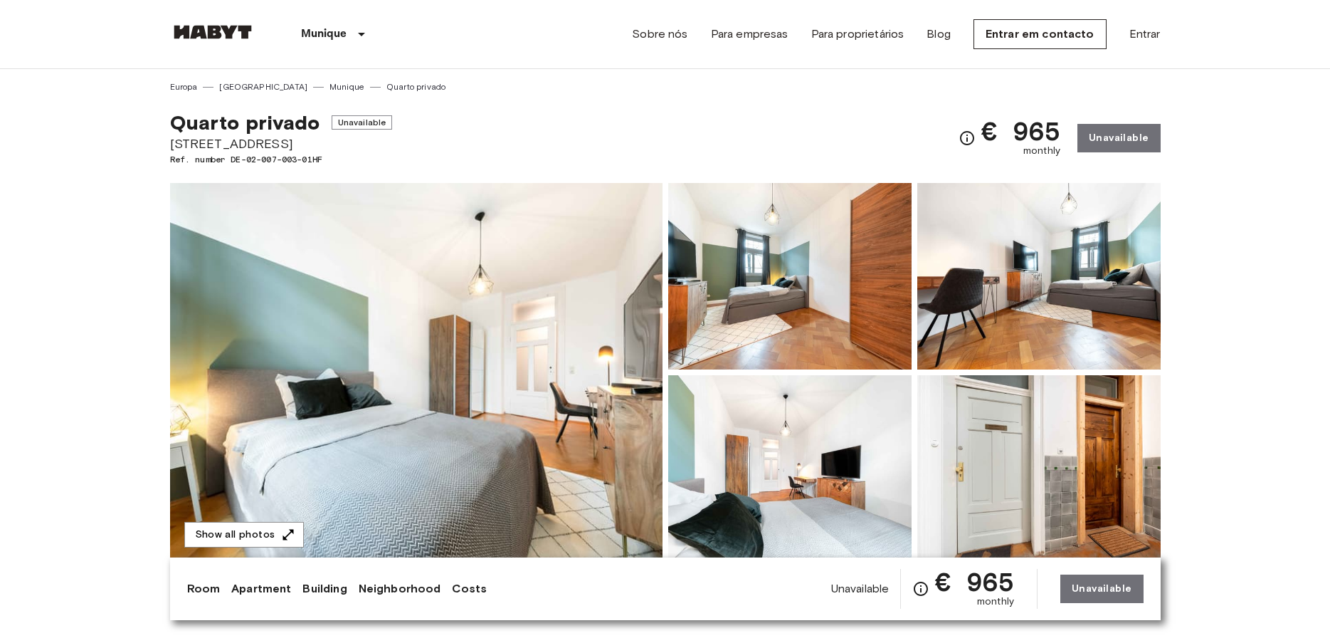 The width and height of the screenshot is (1330, 643). Describe the element at coordinates (400, 589) in the screenshot. I see `a: Neighborhood` at that location.